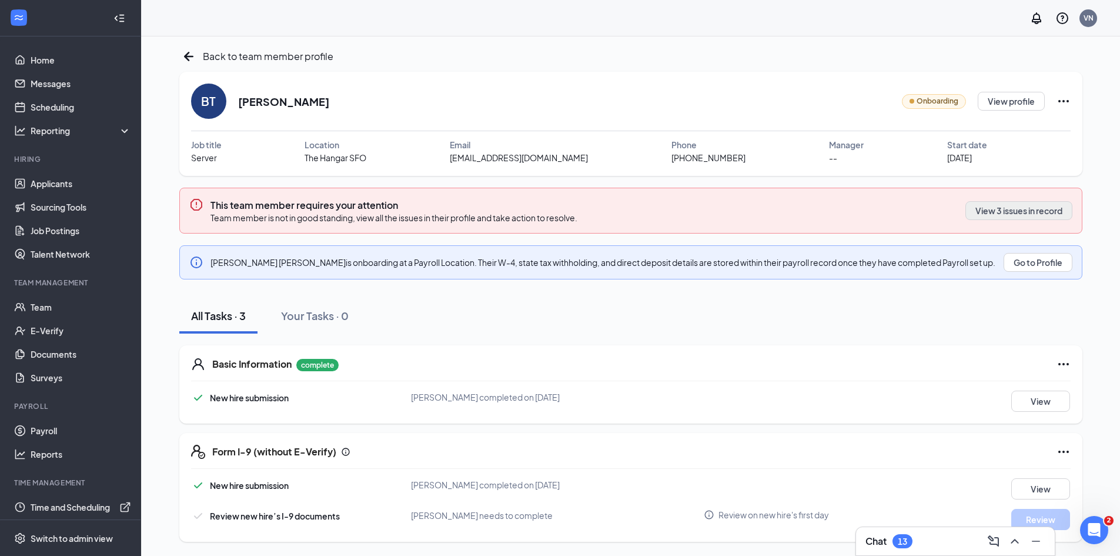  What do you see at coordinates (81, 107) in the screenshot?
I see `a: Scheduling` at bounding box center [81, 107].